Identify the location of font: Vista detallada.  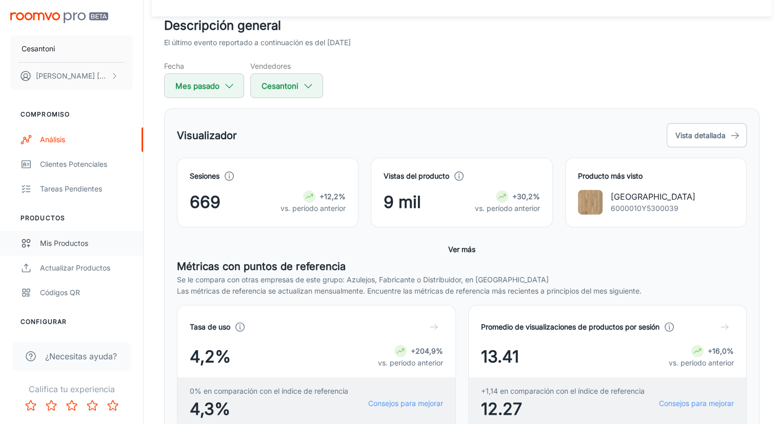
(701, 135).